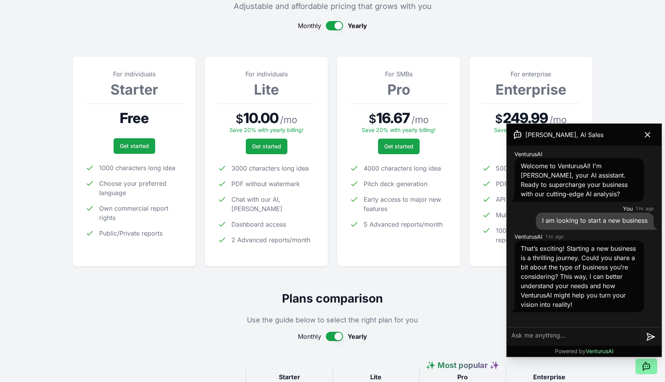 This screenshot has height=382, width=665. I want to click on p: Use the guide below to select the right plan for you, so click(333, 320).